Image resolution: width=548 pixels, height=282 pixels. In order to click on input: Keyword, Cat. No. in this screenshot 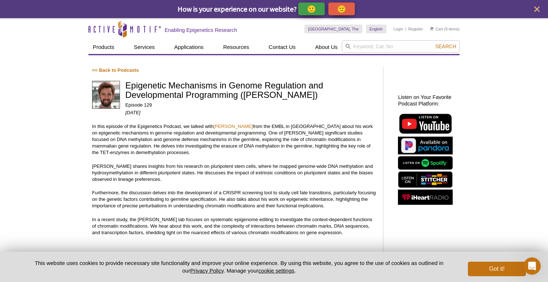, I will do `click(400, 46)`.